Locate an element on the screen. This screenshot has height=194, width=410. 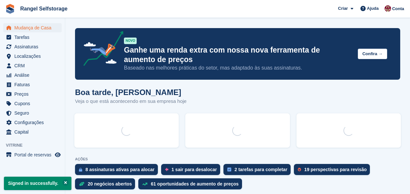
span: Capital is located at coordinates (34, 132).